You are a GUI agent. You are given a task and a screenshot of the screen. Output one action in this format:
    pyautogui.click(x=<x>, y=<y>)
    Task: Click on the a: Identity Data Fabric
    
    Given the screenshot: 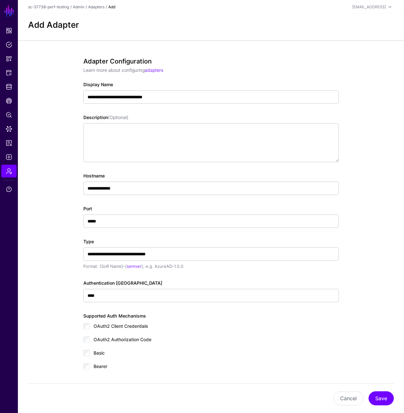 What is the action you would take?
    pyautogui.click(x=9, y=87)
    